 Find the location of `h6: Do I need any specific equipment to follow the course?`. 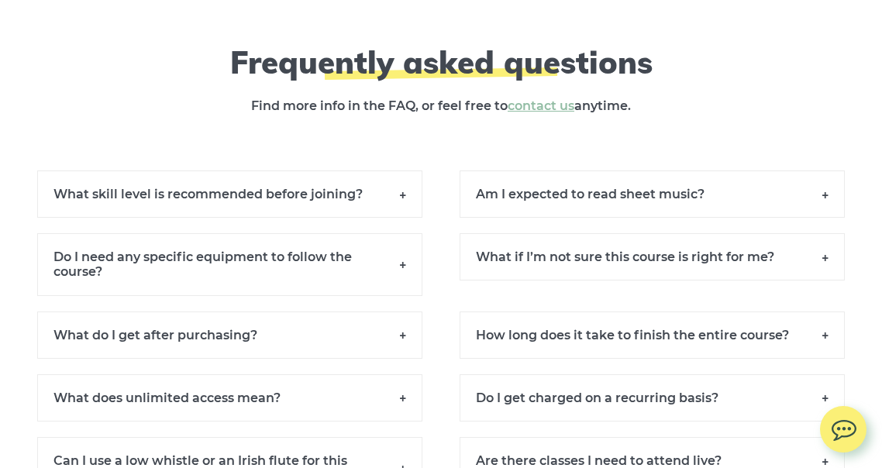

h6: Do I need any specific equipment to follow the course? is located at coordinates (229, 264).